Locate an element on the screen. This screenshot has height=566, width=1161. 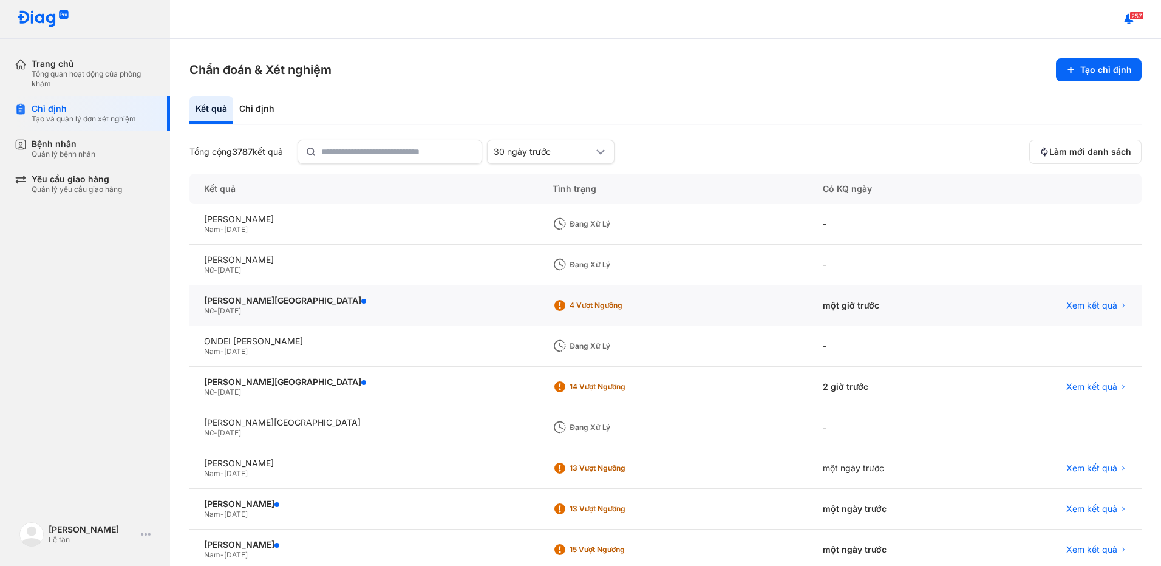
div: 4 Vượt ngưỡng is located at coordinates (618, 305).